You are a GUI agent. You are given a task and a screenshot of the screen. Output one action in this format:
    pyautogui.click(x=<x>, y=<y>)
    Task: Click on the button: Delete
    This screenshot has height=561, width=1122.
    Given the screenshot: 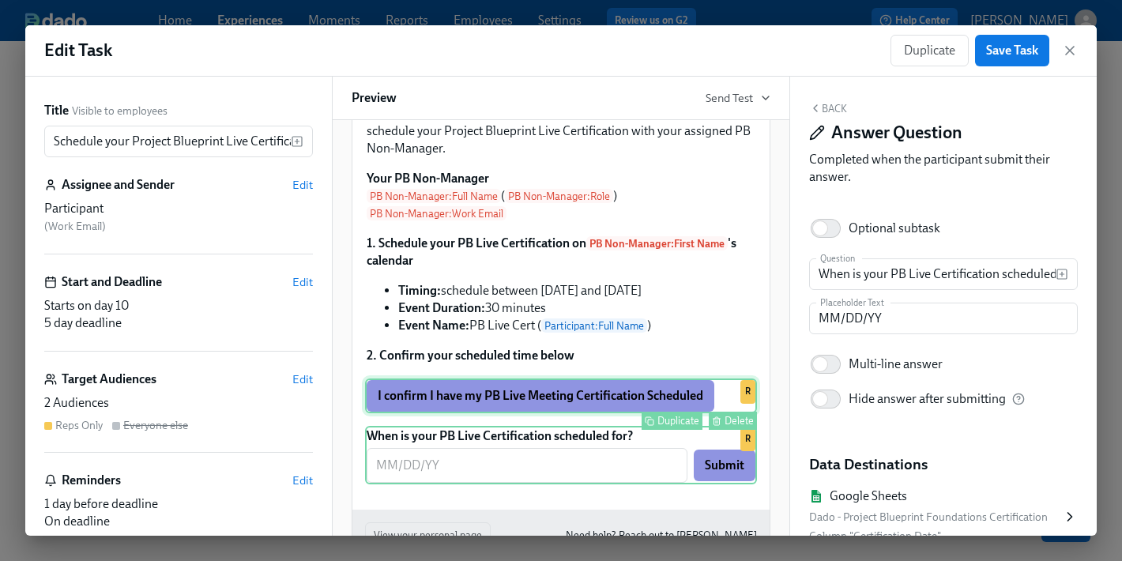 What is the action you would take?
    pyautogui.click(x=733, y=420)
    